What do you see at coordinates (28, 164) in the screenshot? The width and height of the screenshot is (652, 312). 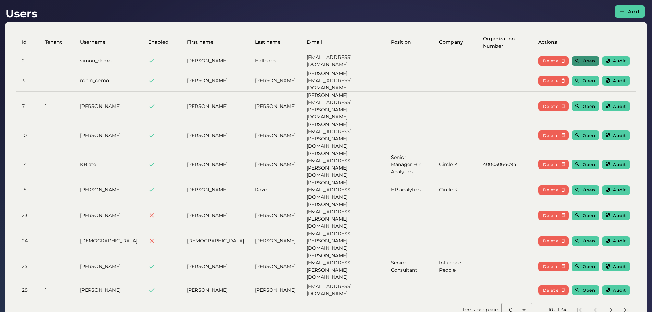 I see `td: 14` at bounding box center [28, 164].